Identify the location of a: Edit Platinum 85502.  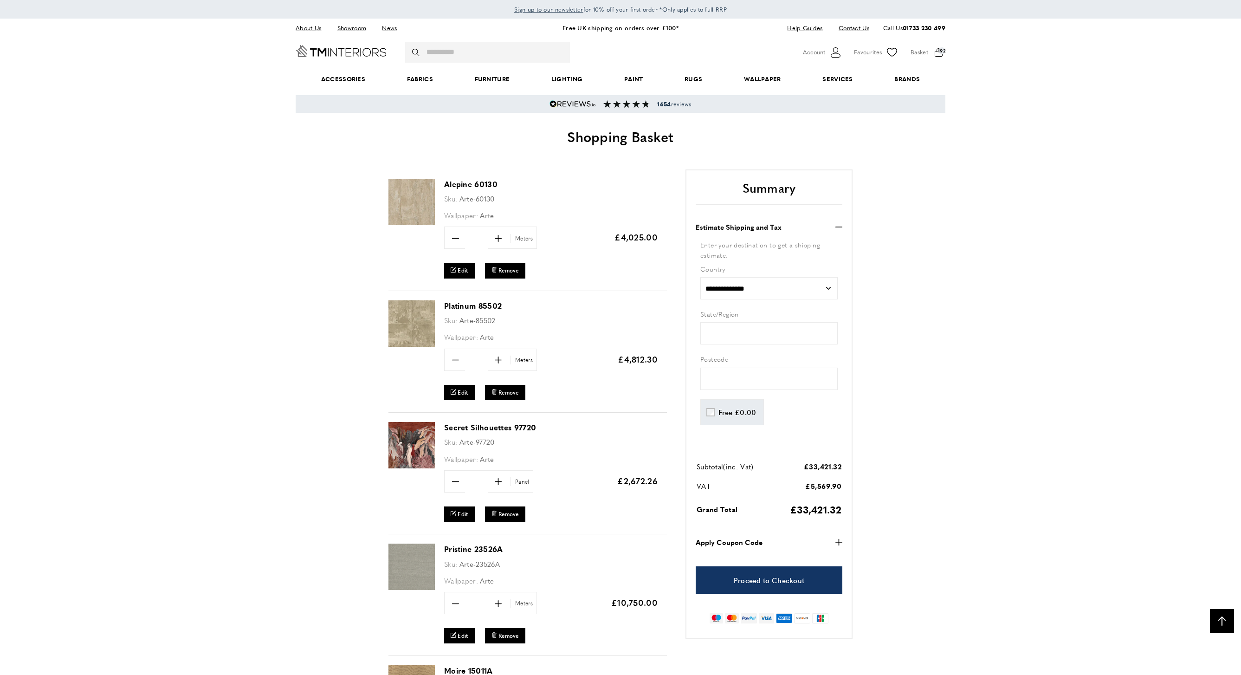
(460, 392).